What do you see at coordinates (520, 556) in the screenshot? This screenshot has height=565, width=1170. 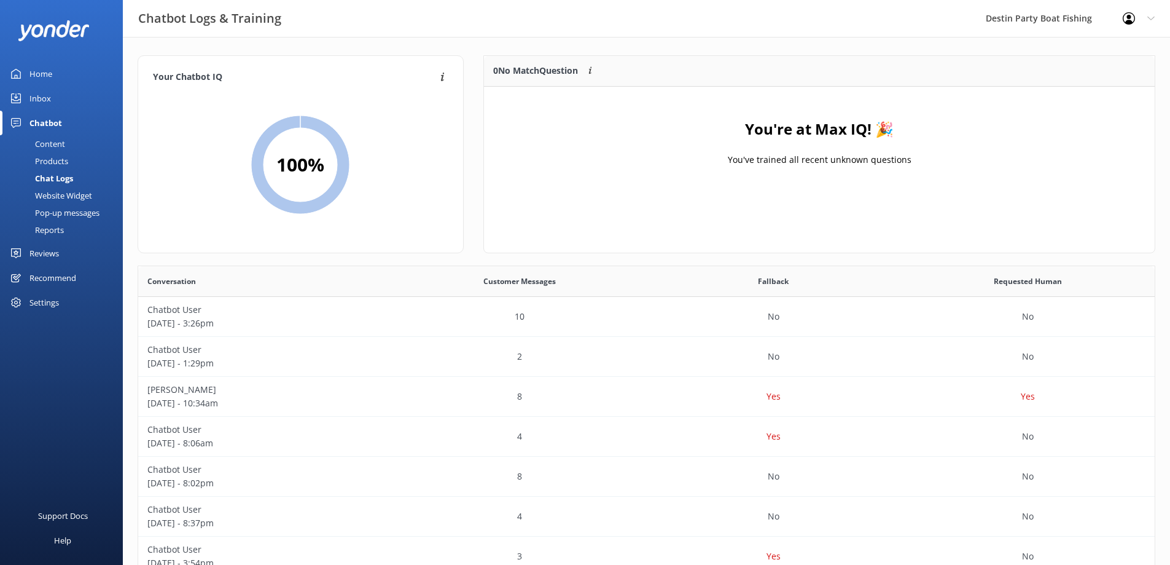 I see `p: 3` at bounding box center [520, 556].